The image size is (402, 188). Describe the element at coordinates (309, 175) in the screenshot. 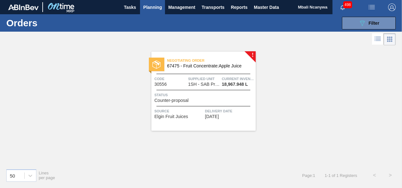

I see `span: Page : 1` at that location.